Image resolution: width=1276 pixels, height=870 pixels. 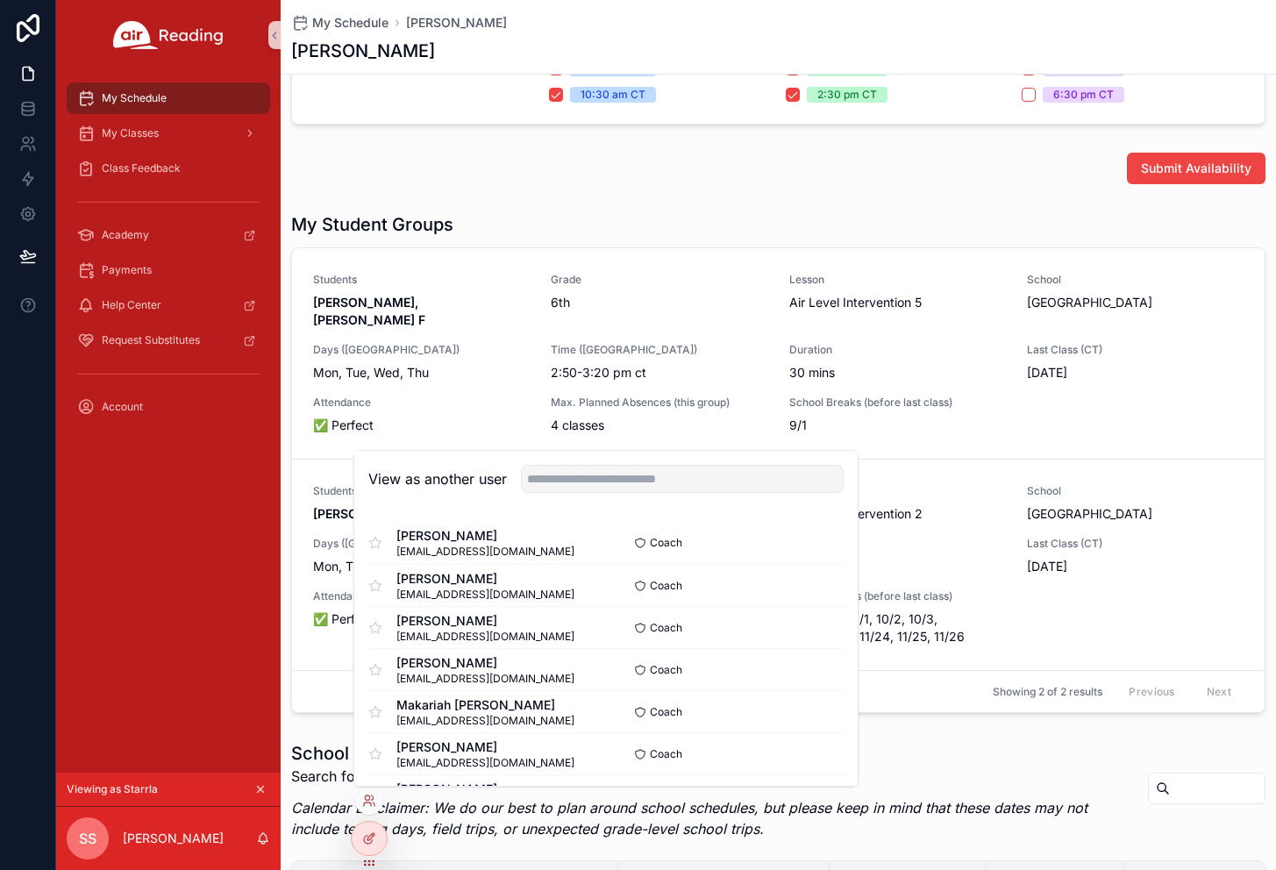 What do you see at coordinates (1083, 95) in the screenshot?
I see `div: 6:30 pm CT` at bounding box center [1083, 95].